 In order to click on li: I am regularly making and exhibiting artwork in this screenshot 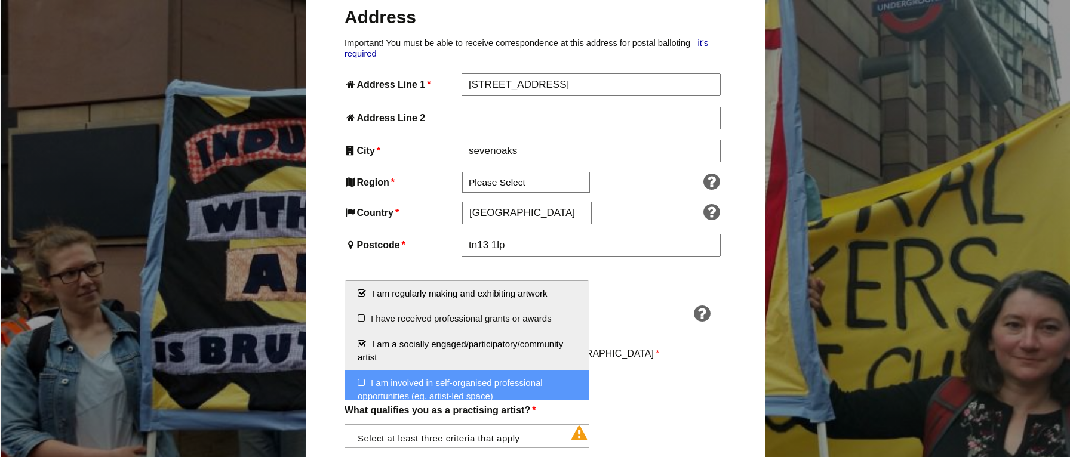, I will do `click(467, 294)`.